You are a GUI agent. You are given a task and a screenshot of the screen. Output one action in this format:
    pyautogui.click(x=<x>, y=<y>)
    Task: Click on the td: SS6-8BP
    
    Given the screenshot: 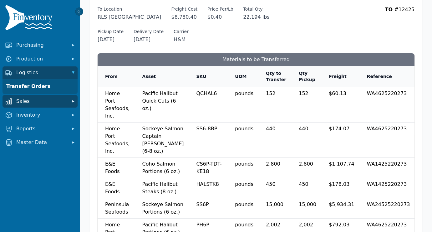 What is the action you would take?
    pyautogui.click(x=208, y=140)
    